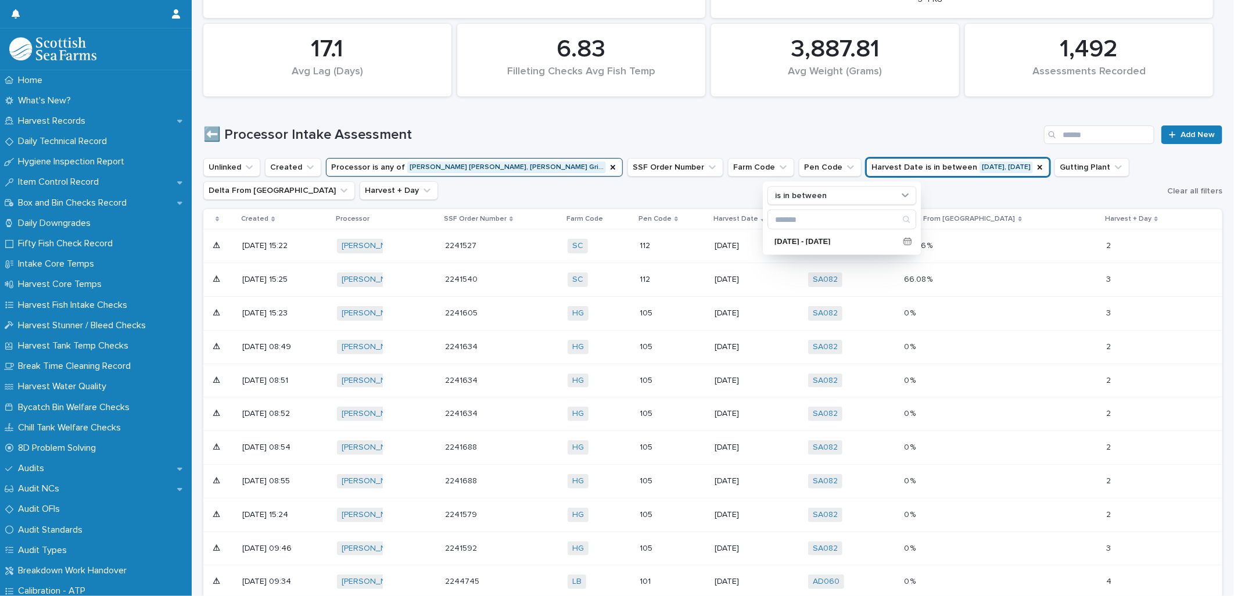 This screenshot has height=596, width=1234. Describe the element at coordinates (578, 246) in the screenshot. I see `a: SC` at that location.